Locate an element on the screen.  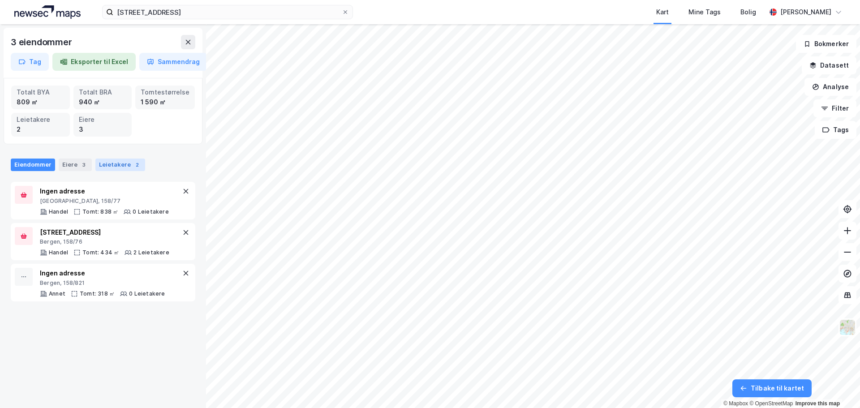
button: Datasett is located at coordinates (829, 65).